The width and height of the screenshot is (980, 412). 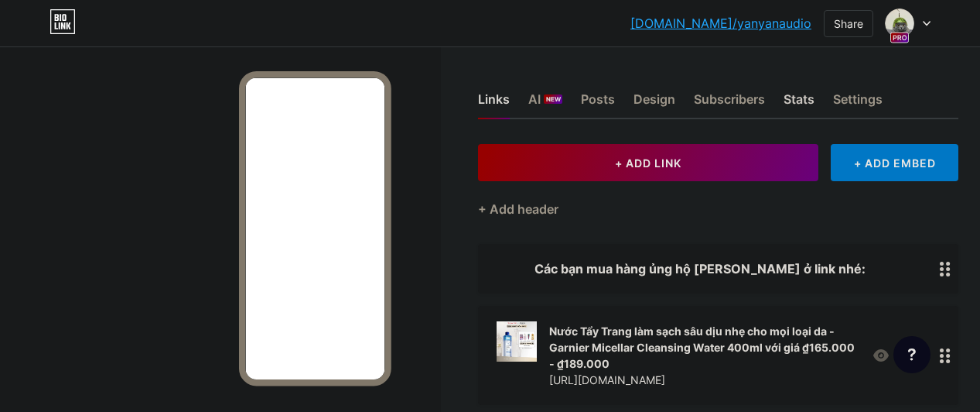 I want to click on div: + ADD EMBED, so click(x=894, y=162).